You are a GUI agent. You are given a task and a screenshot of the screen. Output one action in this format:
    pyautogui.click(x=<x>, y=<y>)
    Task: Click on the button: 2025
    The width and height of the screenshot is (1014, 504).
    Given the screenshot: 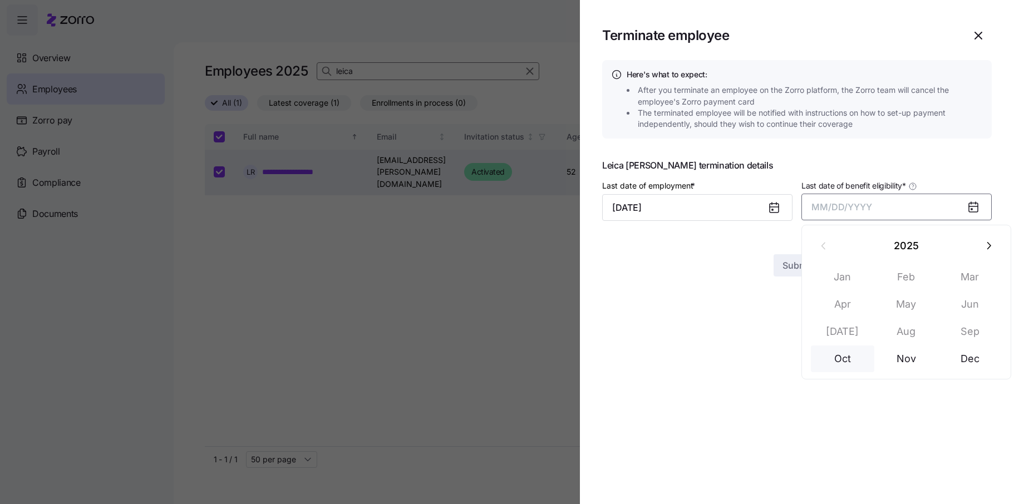 What is the action you would take?
    pyautogui.click(x=906, y=245)
    